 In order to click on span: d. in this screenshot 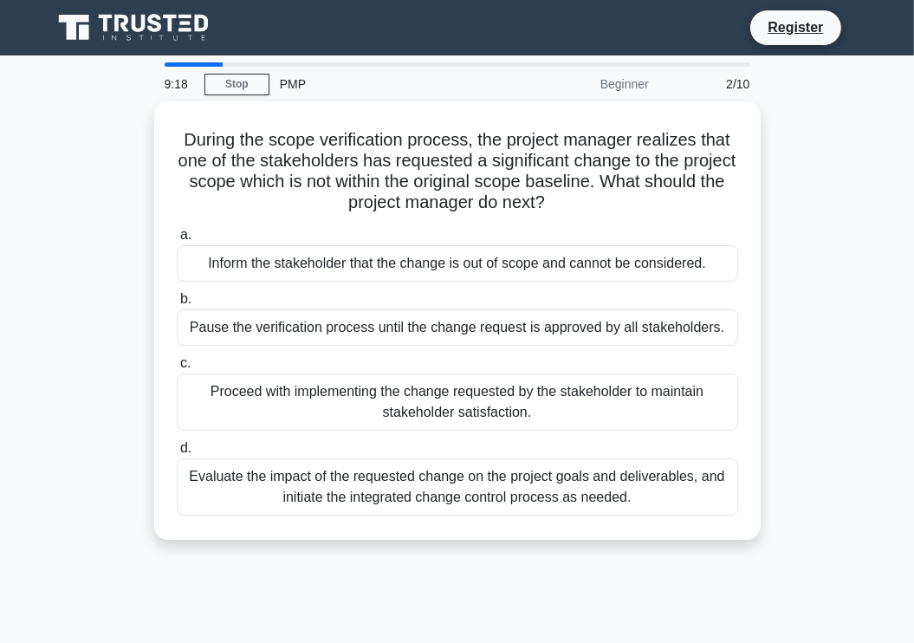, I will do `click(185, 447)`.